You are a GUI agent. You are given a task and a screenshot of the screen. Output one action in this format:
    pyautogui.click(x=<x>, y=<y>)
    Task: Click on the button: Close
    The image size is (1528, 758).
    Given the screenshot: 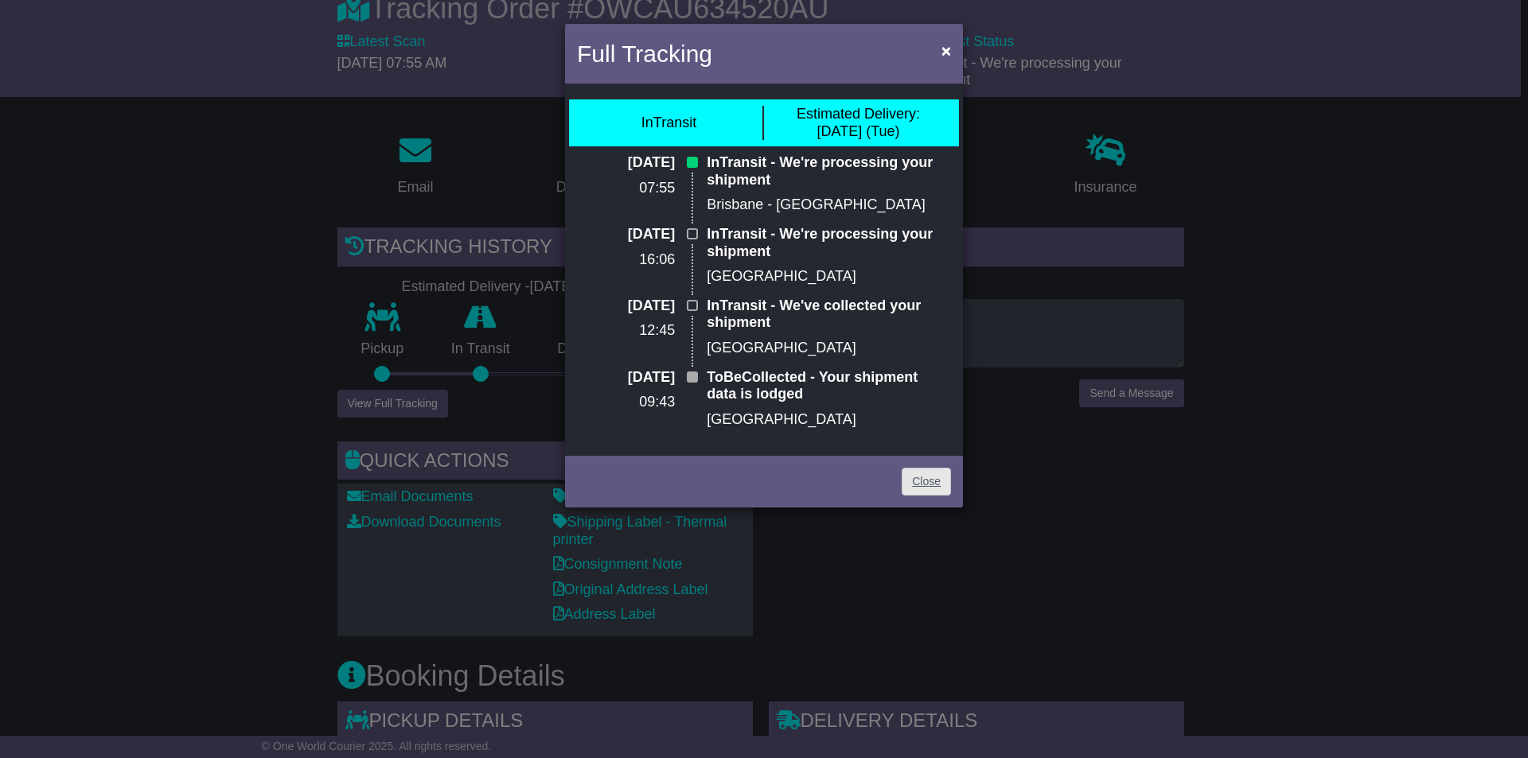 What is the action you would take?
    pyautogui.click(x=946, y=50)
    